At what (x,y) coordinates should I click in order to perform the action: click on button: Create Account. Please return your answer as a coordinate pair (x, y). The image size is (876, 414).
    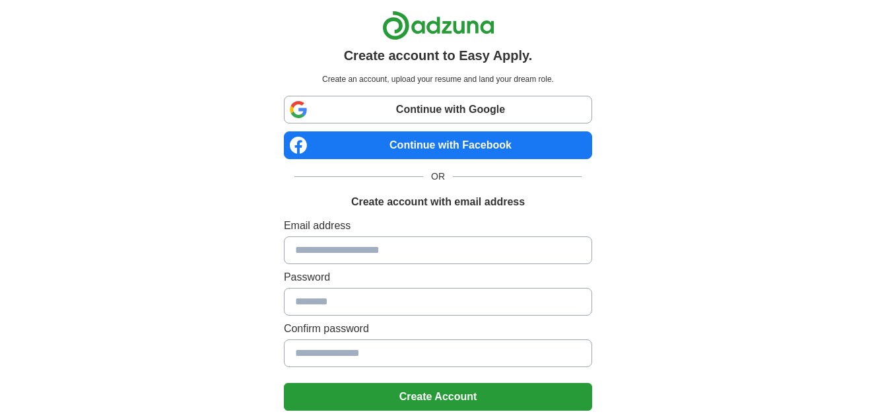
    Looking at the image, I should click on (437, 397).